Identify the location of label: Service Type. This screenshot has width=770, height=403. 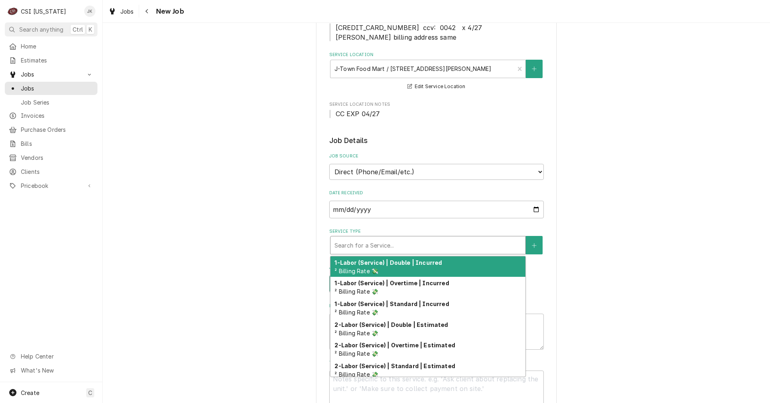
(436, 232).